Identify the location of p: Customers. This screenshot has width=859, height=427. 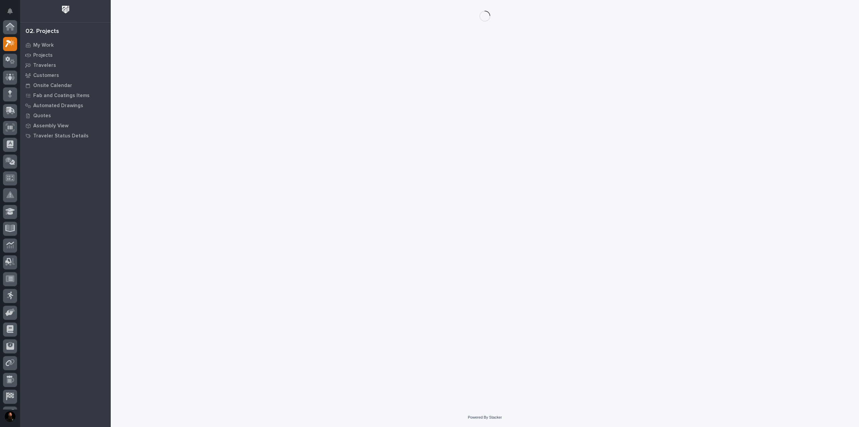
(46, 76).